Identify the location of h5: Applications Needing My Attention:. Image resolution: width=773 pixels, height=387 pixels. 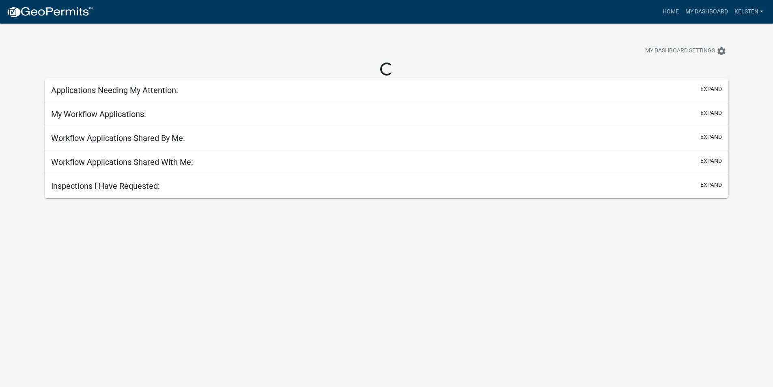
(114, 90).